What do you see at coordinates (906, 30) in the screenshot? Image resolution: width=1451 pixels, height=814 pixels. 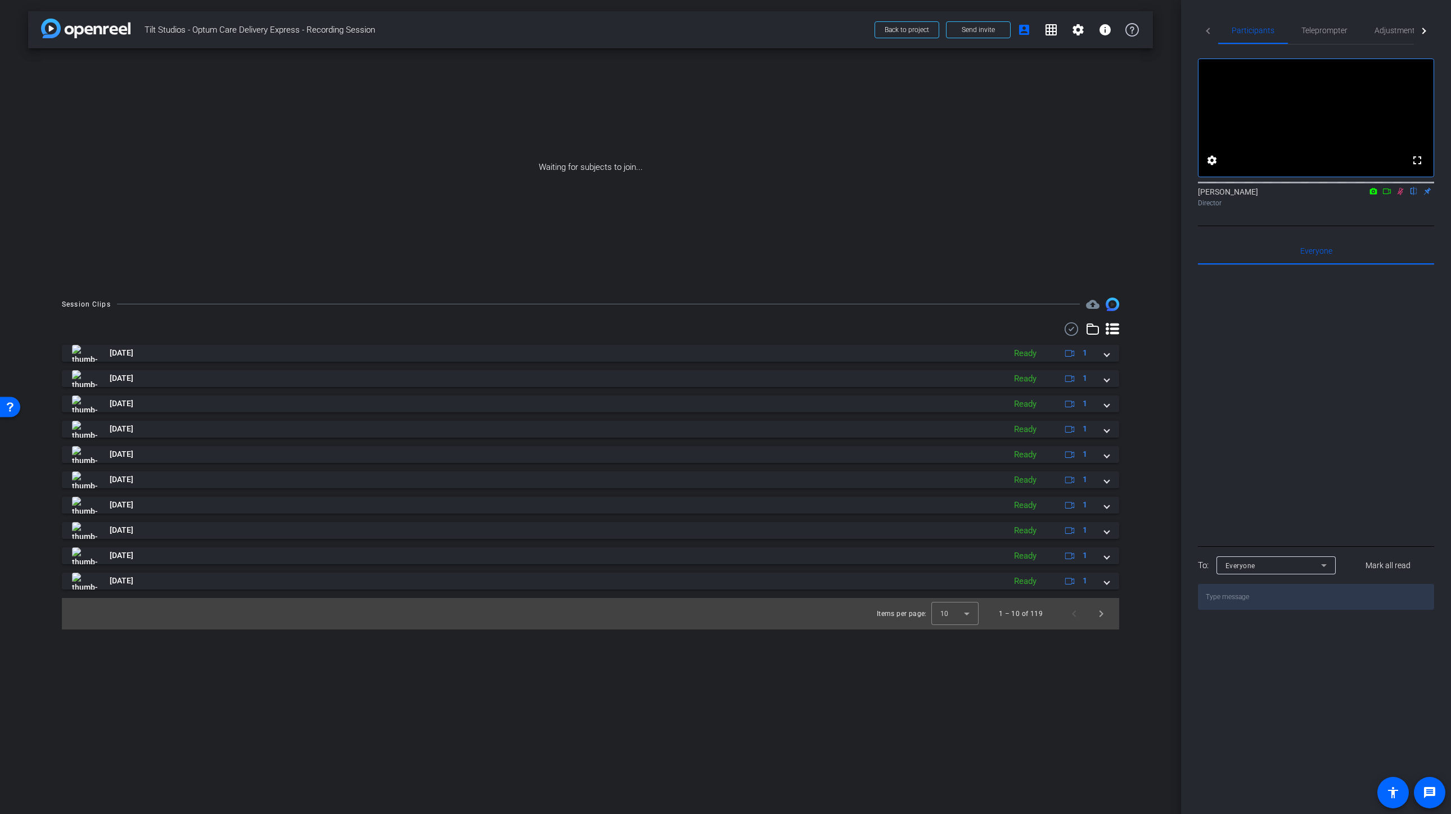 I see `button: Back to project` at bounding box center [906, 30].